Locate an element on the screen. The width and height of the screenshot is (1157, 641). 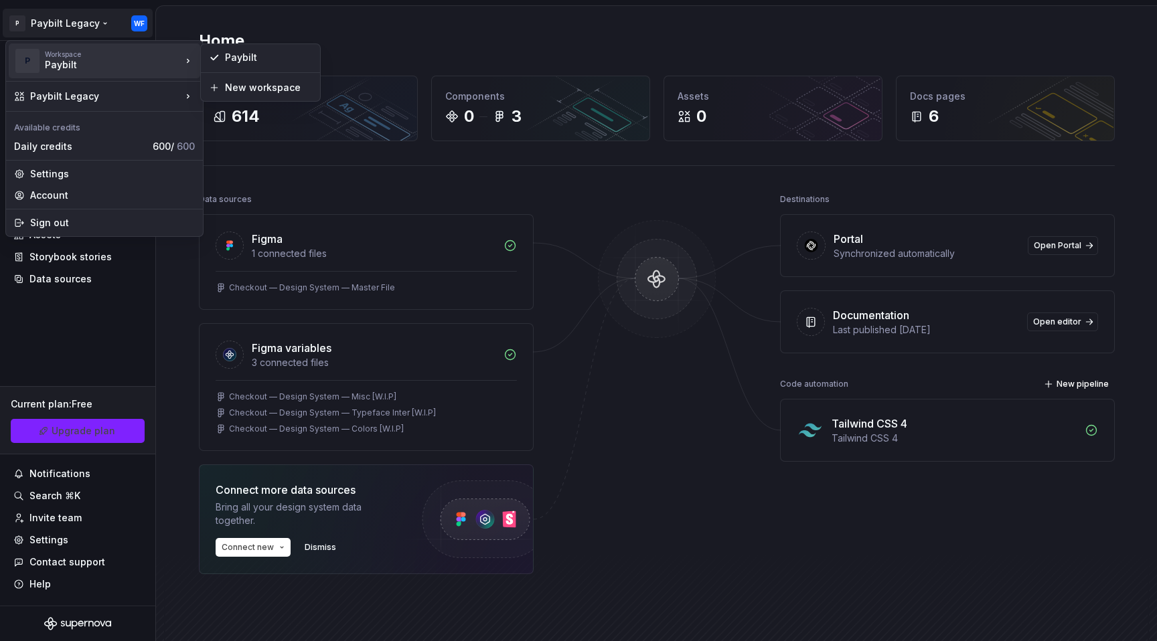
div: Available credits is located at coordinates (104, 125).